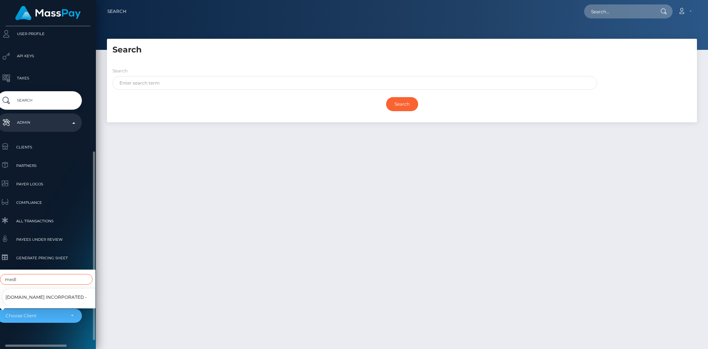 This screenshot has width=708, height=349. Describe the element at coordinates (402, 104) in the screenshot. I see `input: Search` at that location.